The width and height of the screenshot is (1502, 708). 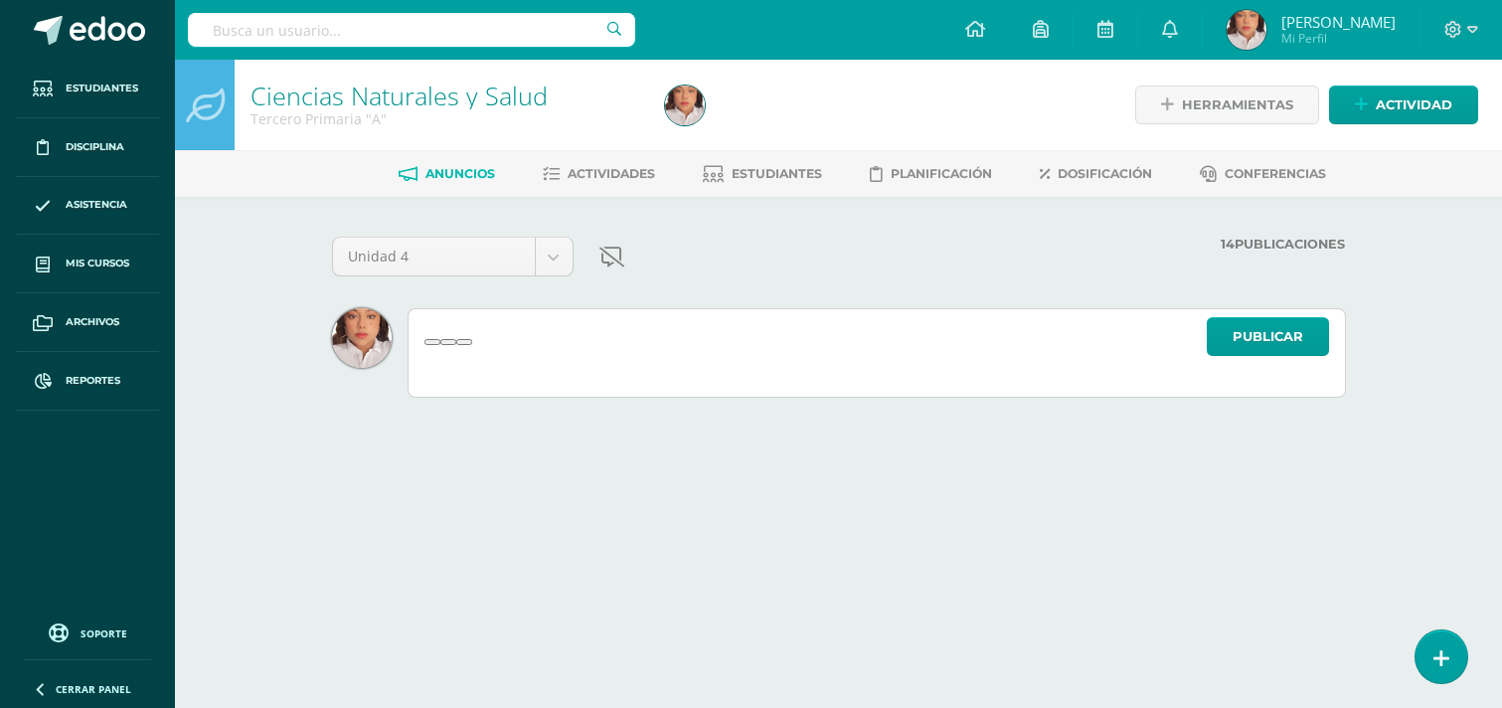 What do you see at coordinates (460, 173) in the screenshot?
I see `span: Anuncios` at bounding box center [460, 173].